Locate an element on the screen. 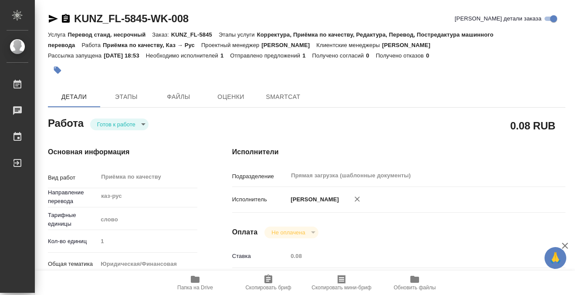 The width and height of the screenshot is (575, 295). p: Вид работ is located at coordinates (73, 178).